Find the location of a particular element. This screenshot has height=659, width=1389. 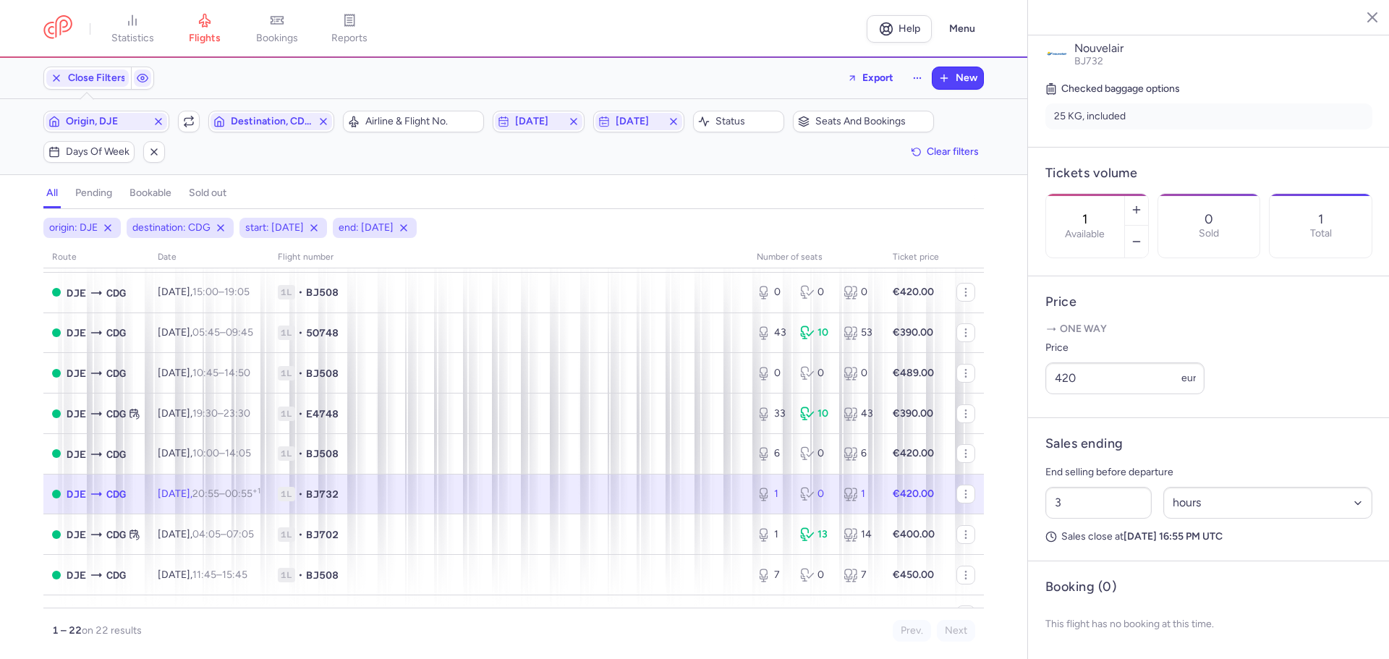

span: Seats and bookings is located at coordinates (872, 122).